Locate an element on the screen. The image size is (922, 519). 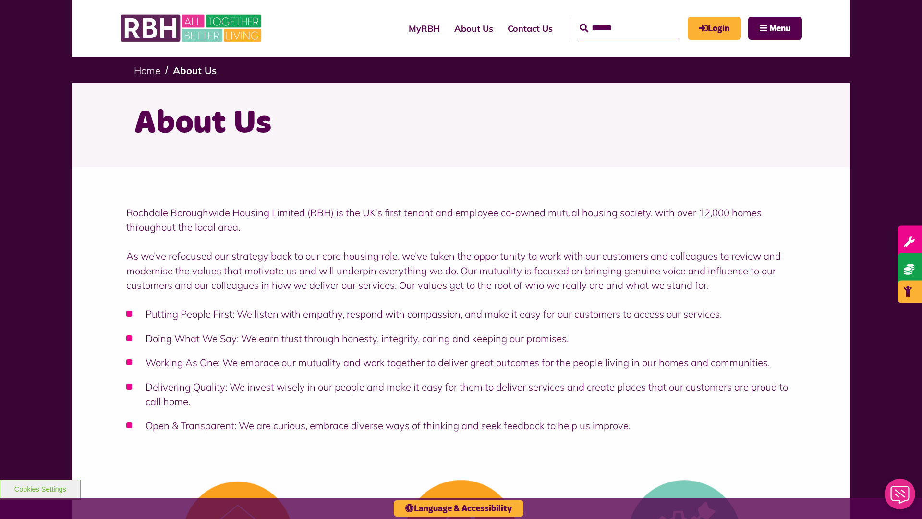
p: As we’ve refocused our strategy back to our core housing role, we’ve taken the opportunity to wor... is located at coordinates (461, 270).